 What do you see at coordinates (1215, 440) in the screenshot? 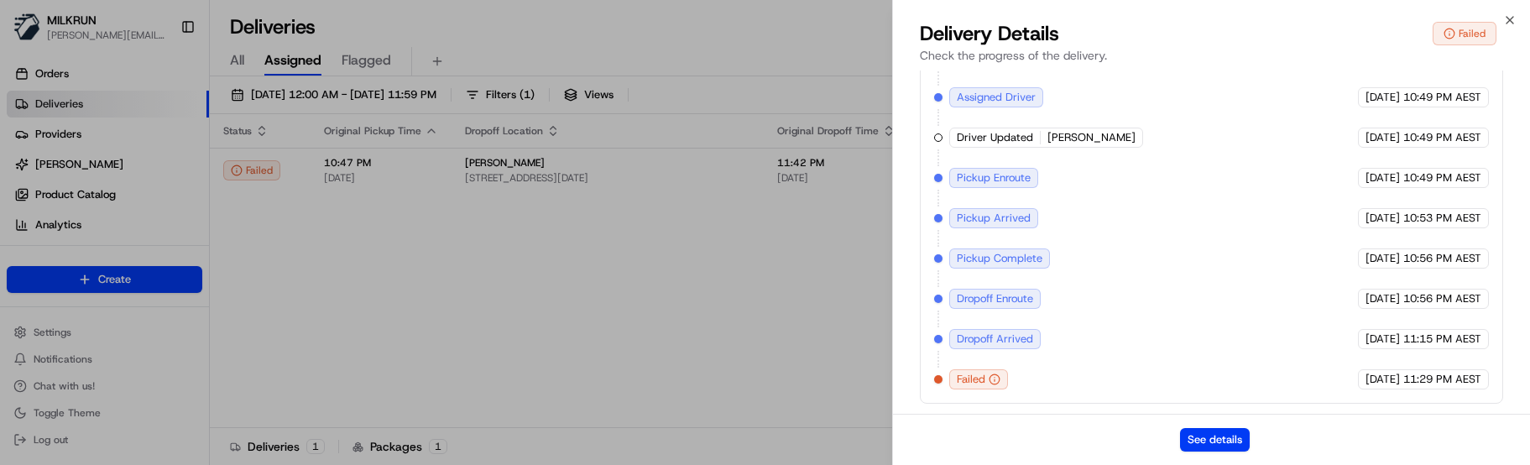
I see `button: See details` at bounding box center [1215, 440].